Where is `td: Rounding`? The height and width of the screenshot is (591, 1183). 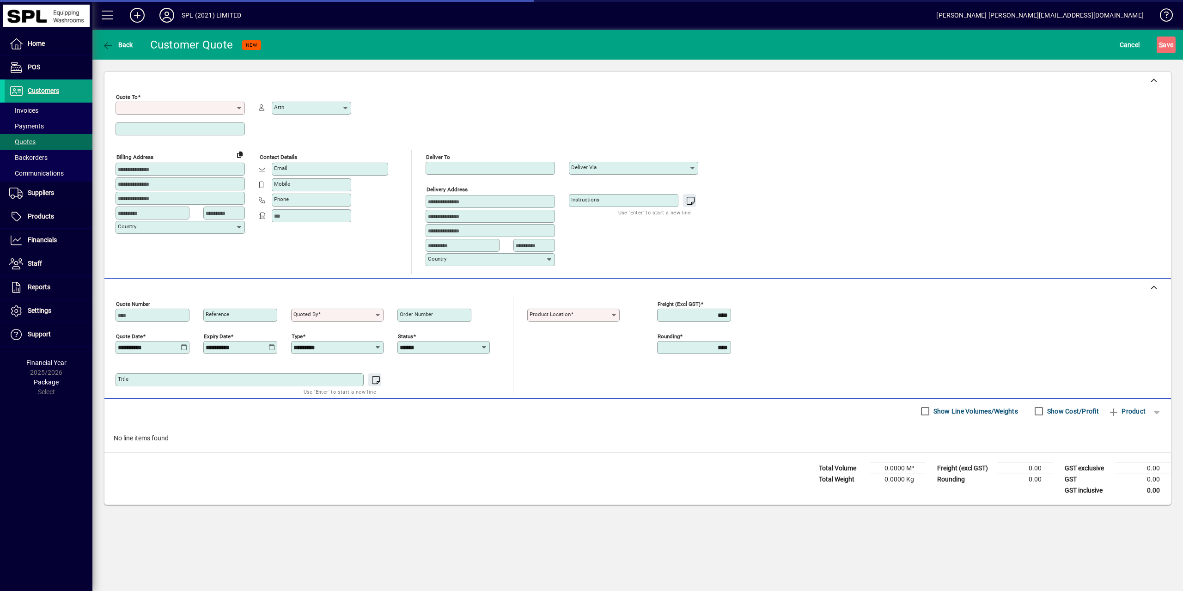 td: Rounding is located at coordinates (965, 479).